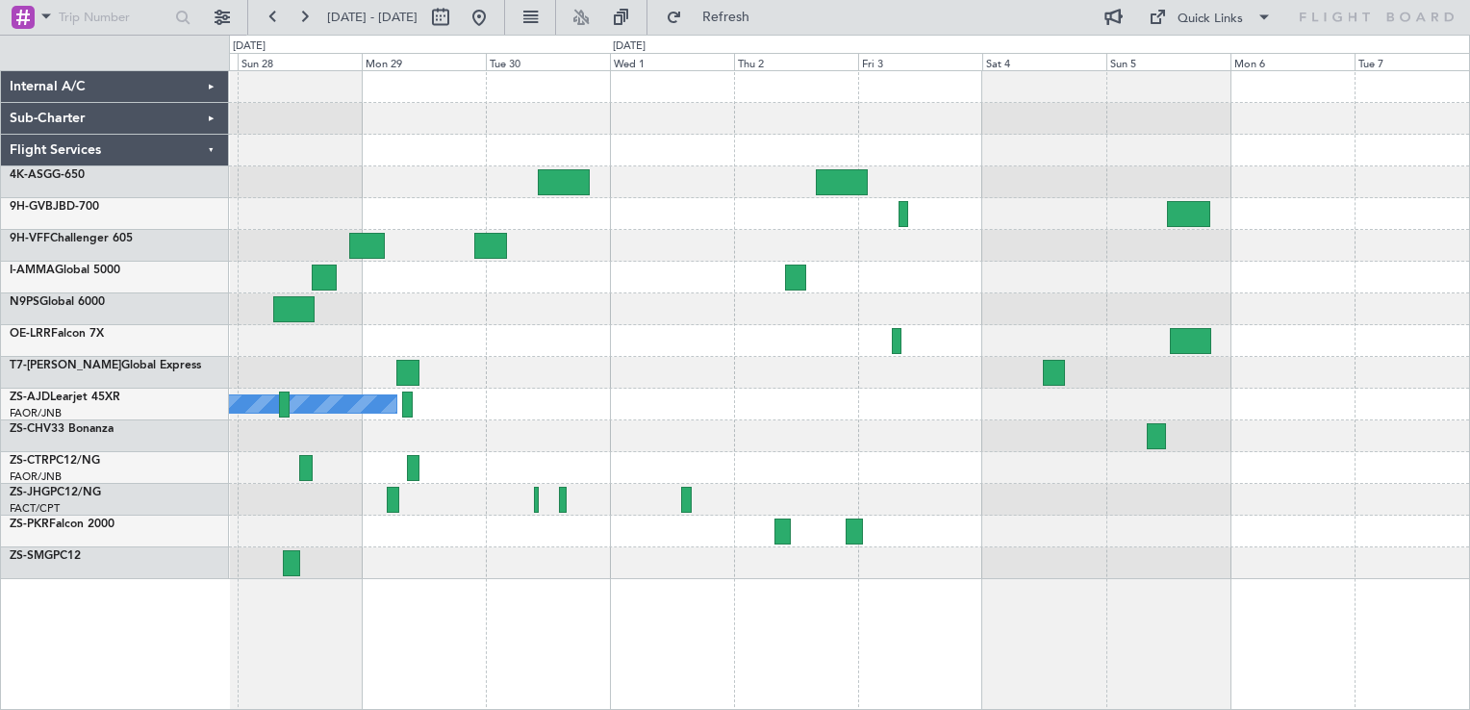 Image resolution: width=1470 pixels, height=710 pixels. I want to click on span: 4K-ASG, so click(31, 175).